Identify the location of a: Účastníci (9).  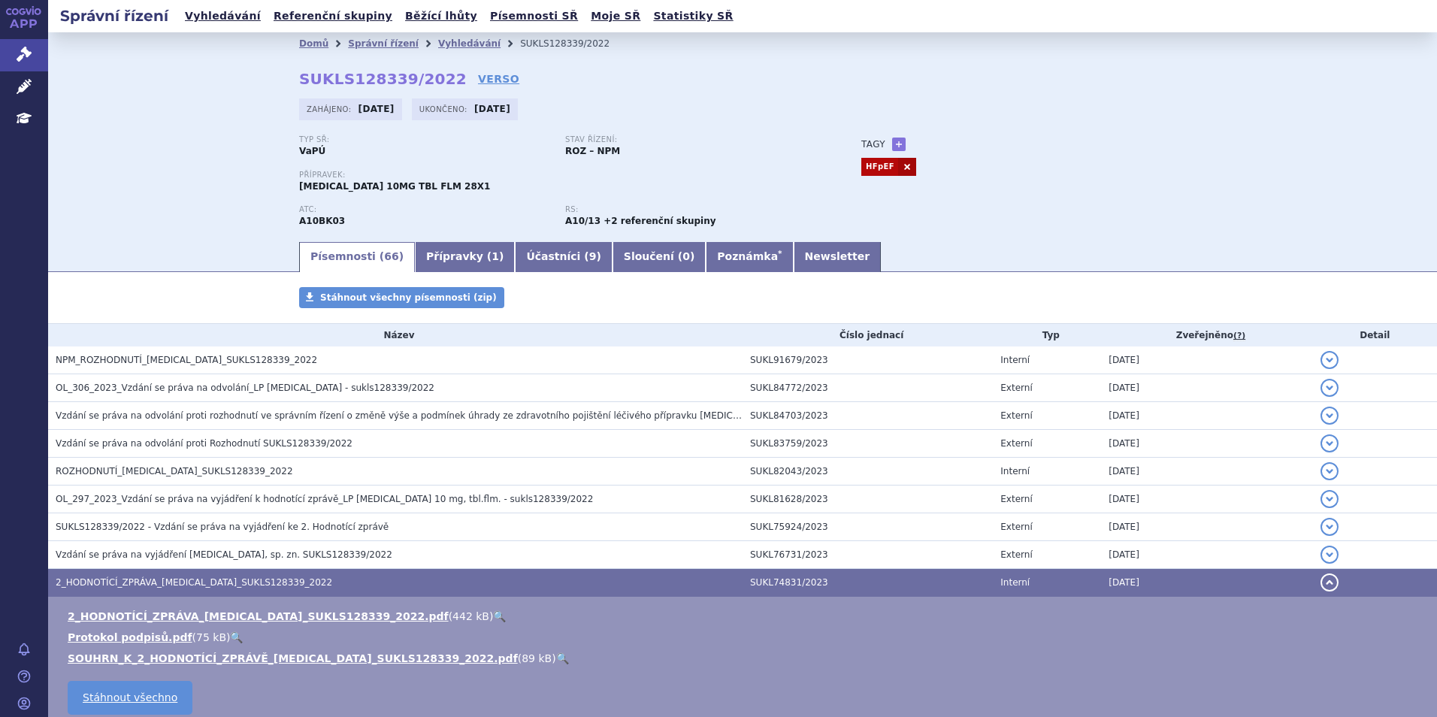
(563, 257).